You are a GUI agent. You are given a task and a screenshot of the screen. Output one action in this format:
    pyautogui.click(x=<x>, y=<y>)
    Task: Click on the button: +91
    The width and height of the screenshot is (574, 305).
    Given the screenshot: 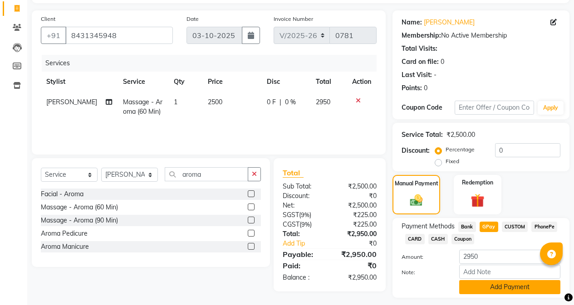 What is the action you would take?
    pyautogui.click(x=54, y=35)
    